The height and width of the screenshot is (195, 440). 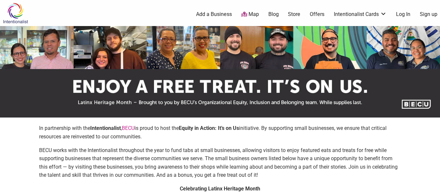 I want to click on a: Offers, so click(x=317, y=14).